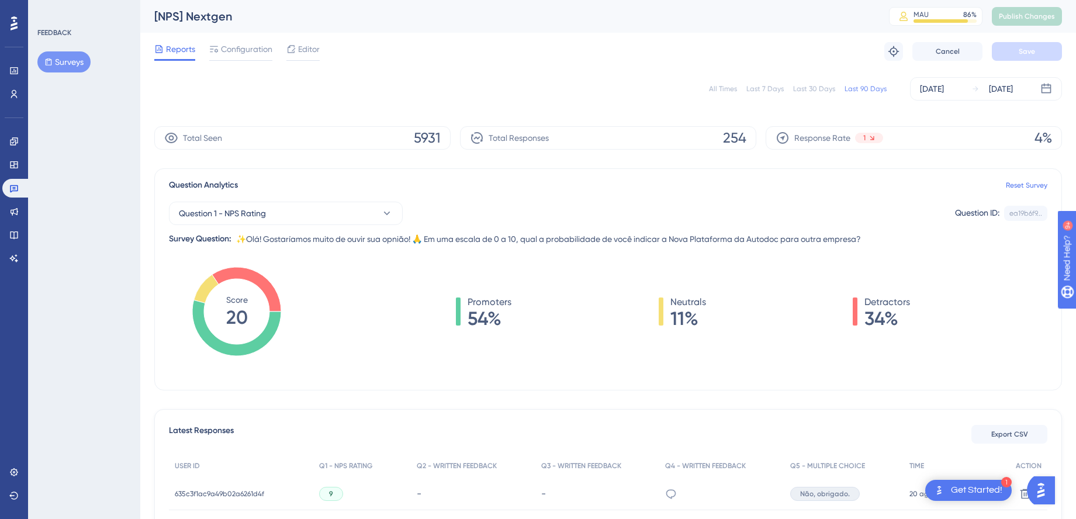  I want to click on span: ✨Olá! Gostaríamos muito de ouvir sua opnião! 🙏 Em uma escala de 0 a 10, qual a probabilidade de v..., so click(548, 239).